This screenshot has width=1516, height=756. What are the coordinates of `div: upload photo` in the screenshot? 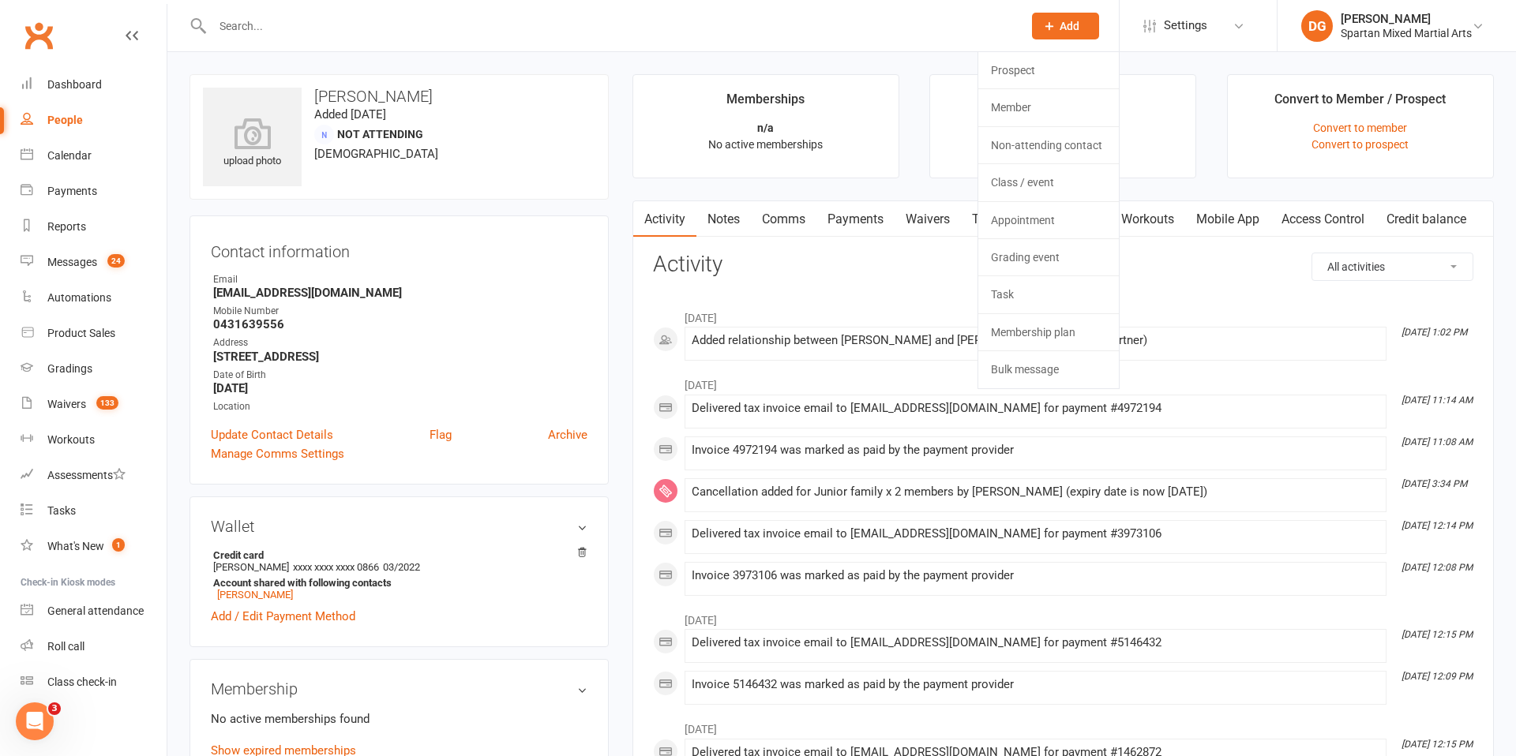 It's located at (252, 144).